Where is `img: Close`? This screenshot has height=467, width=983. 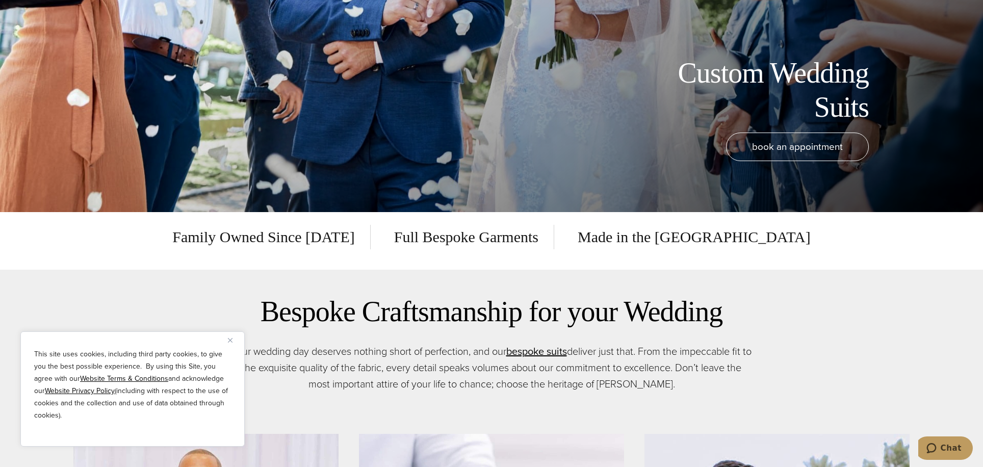 img: Close is located at coordinates (230, 340).